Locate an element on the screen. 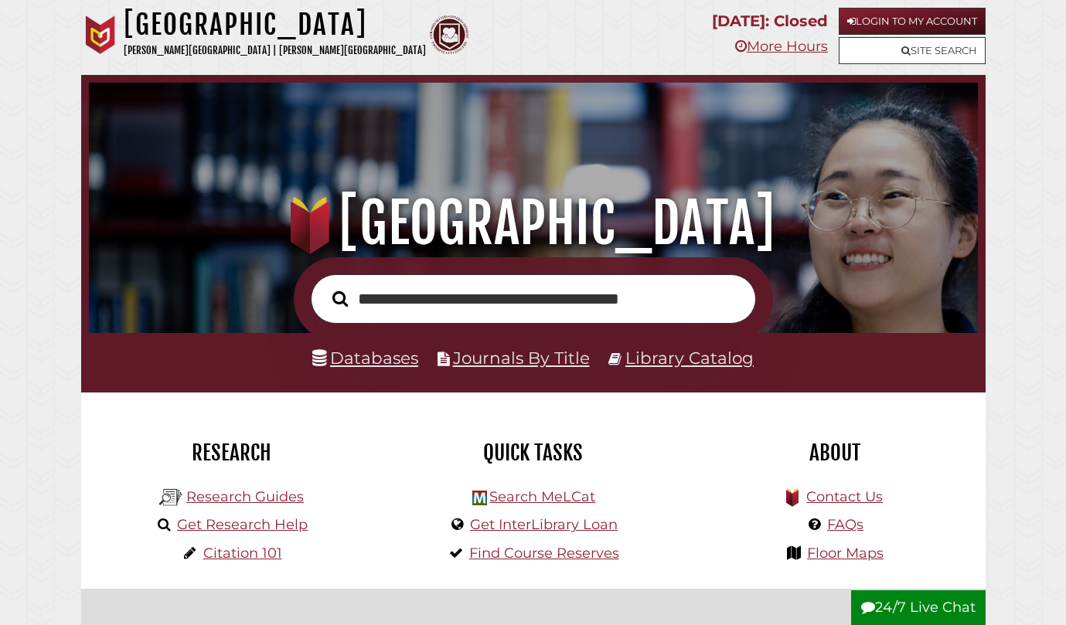 This screenshot has height=625, width=1066. a: Contact Us is located at coordinates (844, 497).